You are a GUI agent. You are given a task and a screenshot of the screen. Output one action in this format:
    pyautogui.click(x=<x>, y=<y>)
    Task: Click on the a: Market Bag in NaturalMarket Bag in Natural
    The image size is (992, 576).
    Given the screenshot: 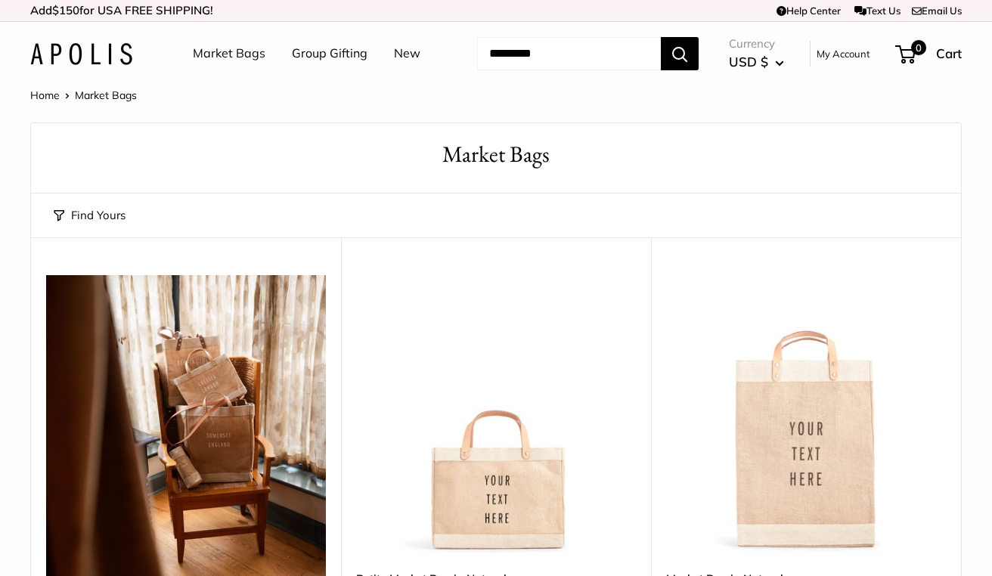 What is the action you would take?
    pyautogui.click(x=806, y=415)
    